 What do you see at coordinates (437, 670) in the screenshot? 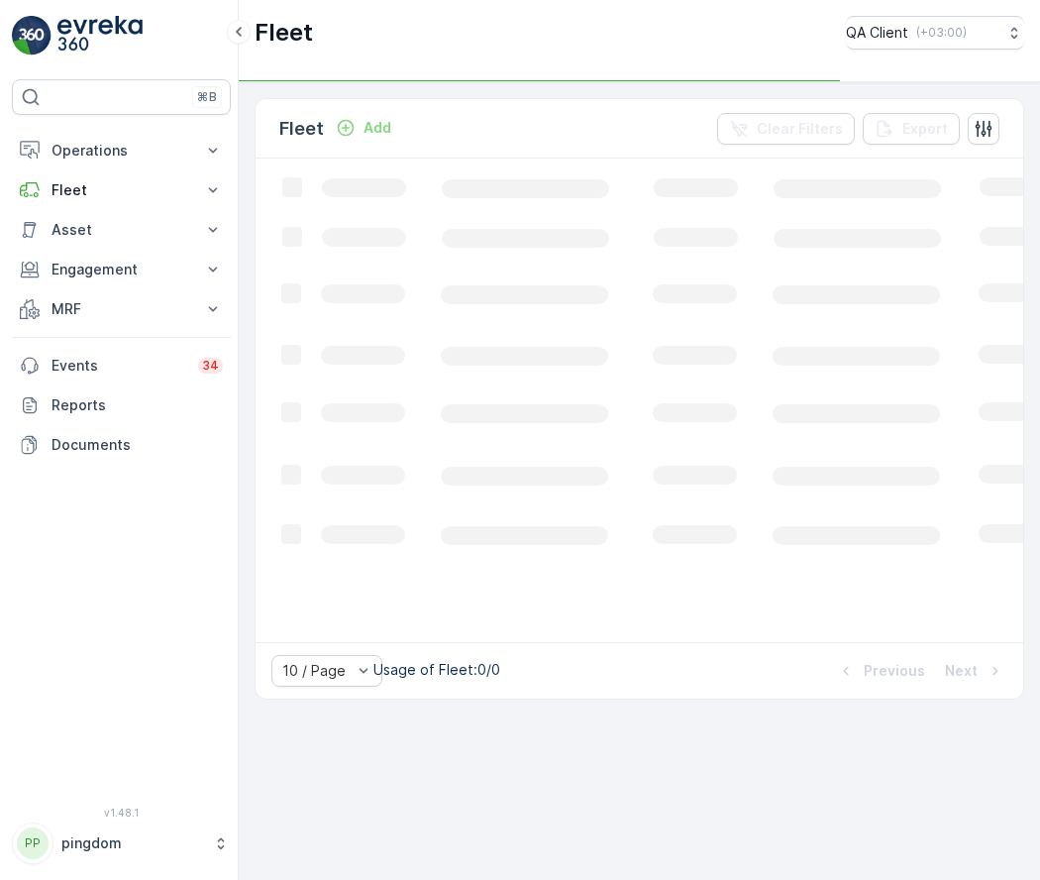
I see `p: Usage of Fleet : 0/0` at bounding box center [437, 670].